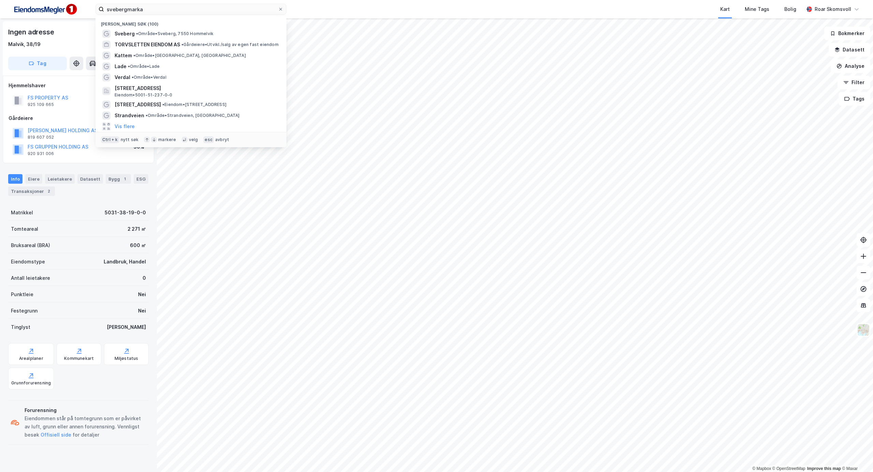 Image resolution: width=873 pixels, height=472 pixels. I want to click on span: Kattem, so click(123, 56).